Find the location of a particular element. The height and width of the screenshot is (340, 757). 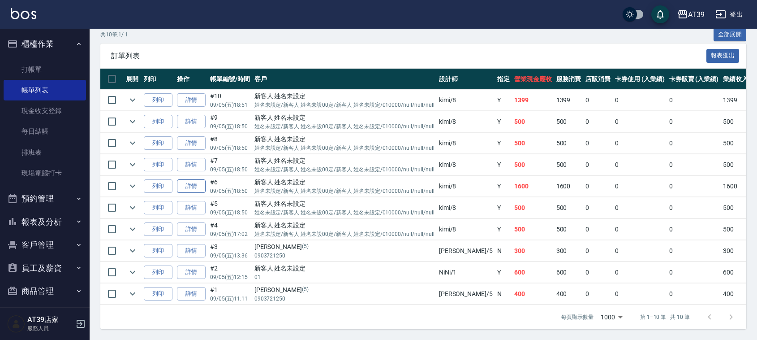

p: 09/05 (五) 18:51 is located at coordinates (230, 105).